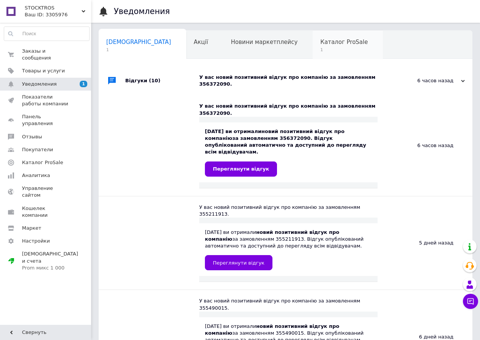  Describe the element at coordinates (264, 42) in the screenshot. I see `span: Новини маркетплейсу` at that location.